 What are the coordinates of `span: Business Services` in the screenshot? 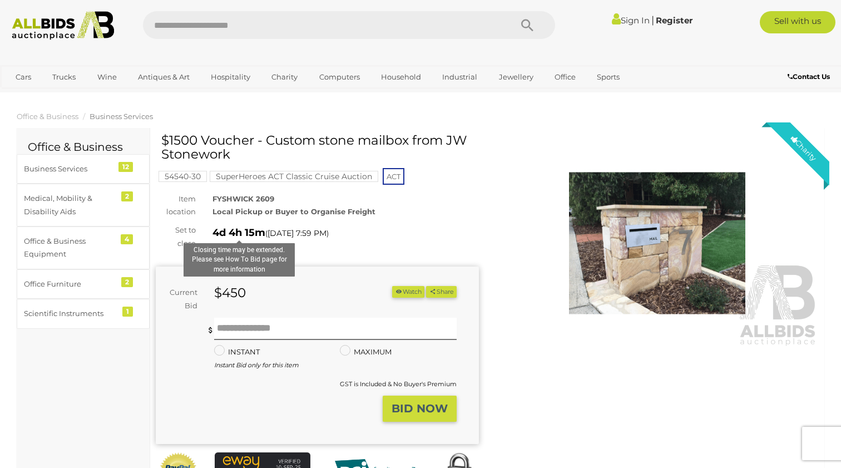 It's located at (121, 116).